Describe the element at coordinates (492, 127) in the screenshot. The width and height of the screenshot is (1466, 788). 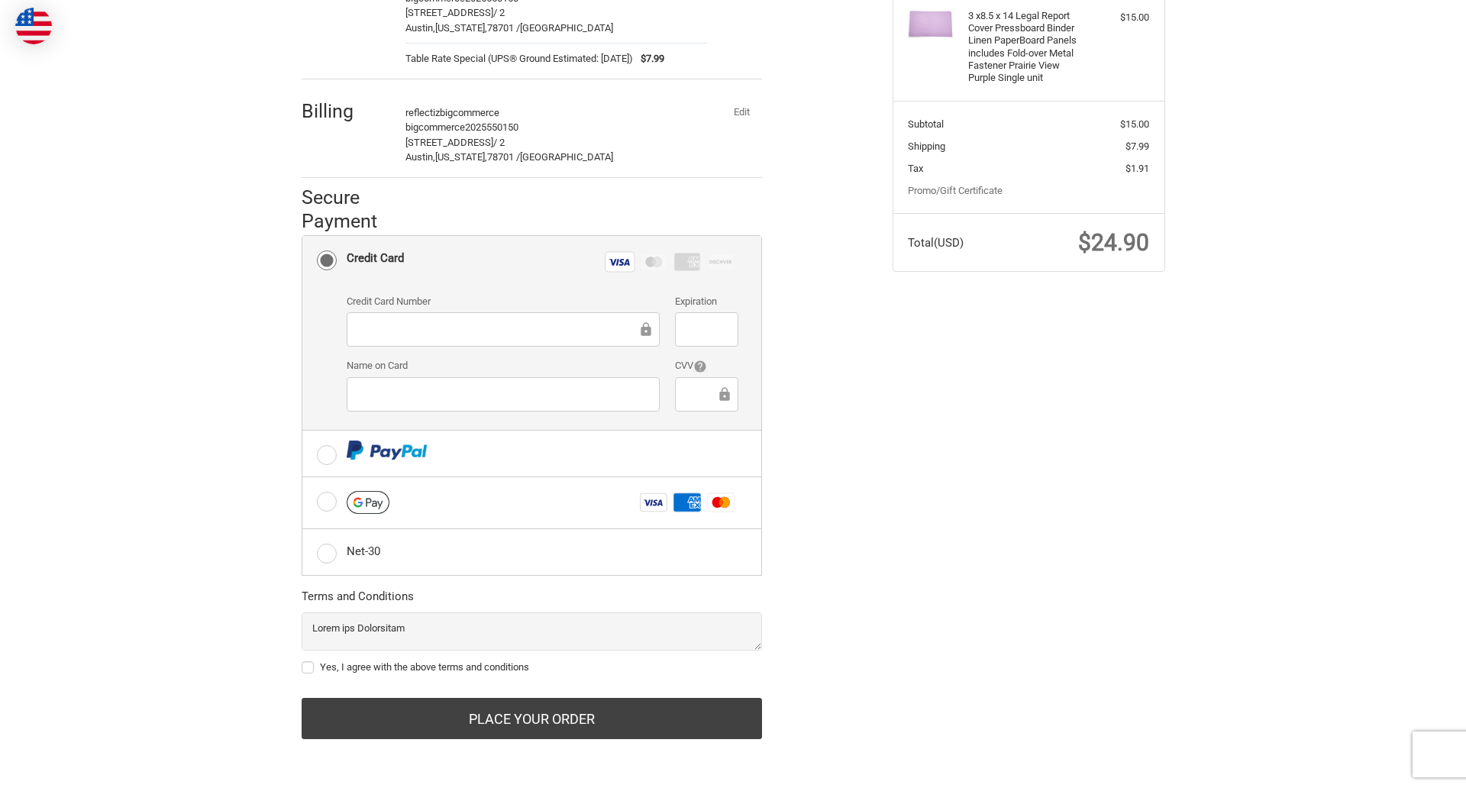
I see `span: 2025550150` at that location.